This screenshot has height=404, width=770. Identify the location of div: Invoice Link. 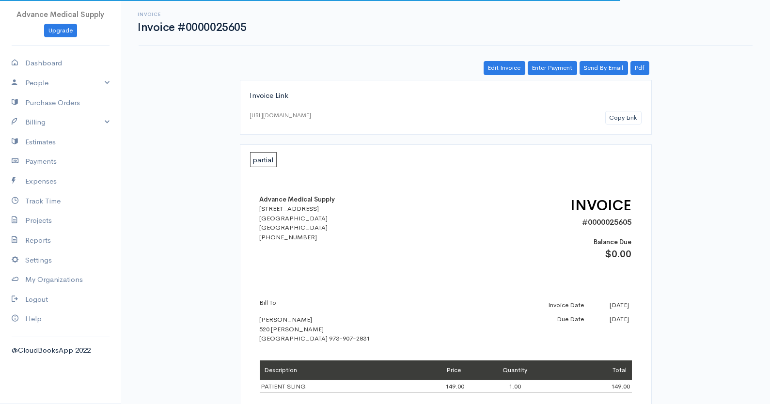
(446, 95).